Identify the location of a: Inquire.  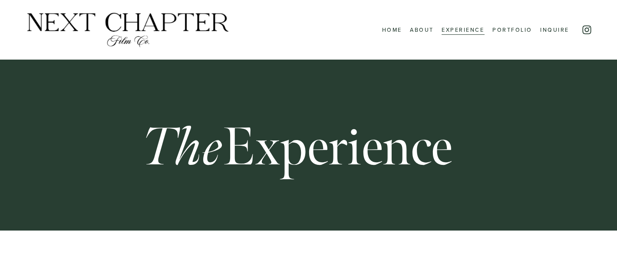
(554, 30).